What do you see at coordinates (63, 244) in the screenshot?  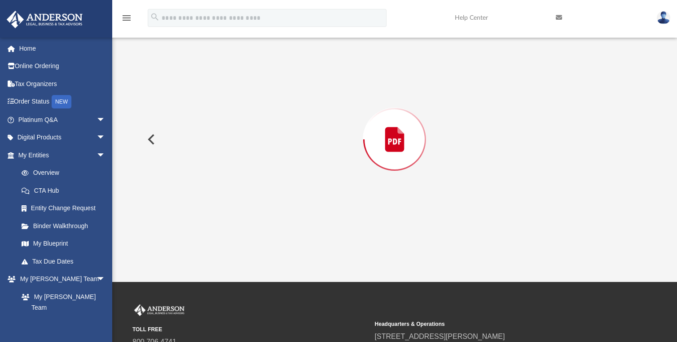 I see `a: My Blueprint` at bounding box center [63, 244].